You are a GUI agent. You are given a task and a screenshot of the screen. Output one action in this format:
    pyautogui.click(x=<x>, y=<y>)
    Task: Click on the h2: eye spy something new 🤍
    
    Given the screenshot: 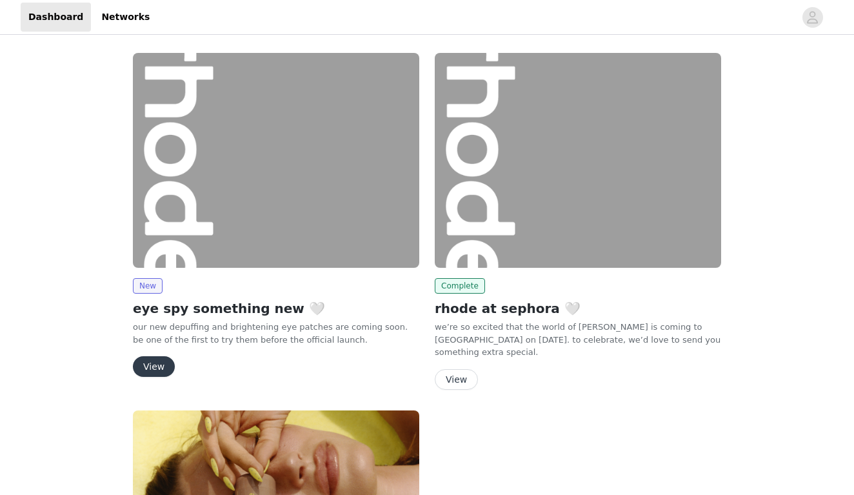 What is the action you would take?
    pyautogui.click(x=276, y=308)
    